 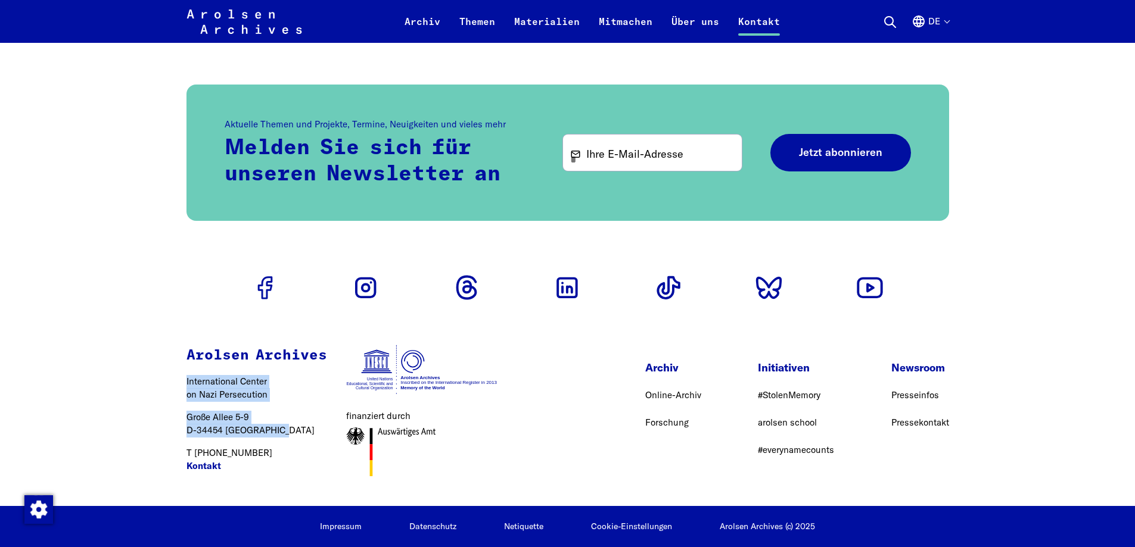 I want to click on nav: Footer, so click(x=797, y=413).